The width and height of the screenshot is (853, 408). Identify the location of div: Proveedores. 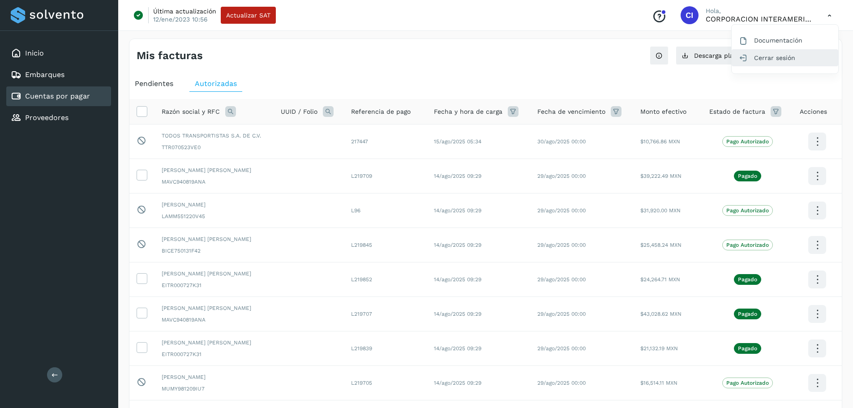
(59, 118).